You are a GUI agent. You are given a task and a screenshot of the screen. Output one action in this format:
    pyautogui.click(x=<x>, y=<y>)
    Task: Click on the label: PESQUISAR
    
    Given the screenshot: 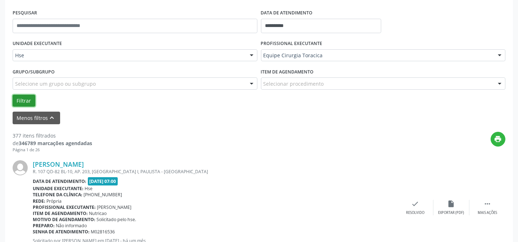 What is the action you would take?
    pyautogui.click(x=25, y=13)
    